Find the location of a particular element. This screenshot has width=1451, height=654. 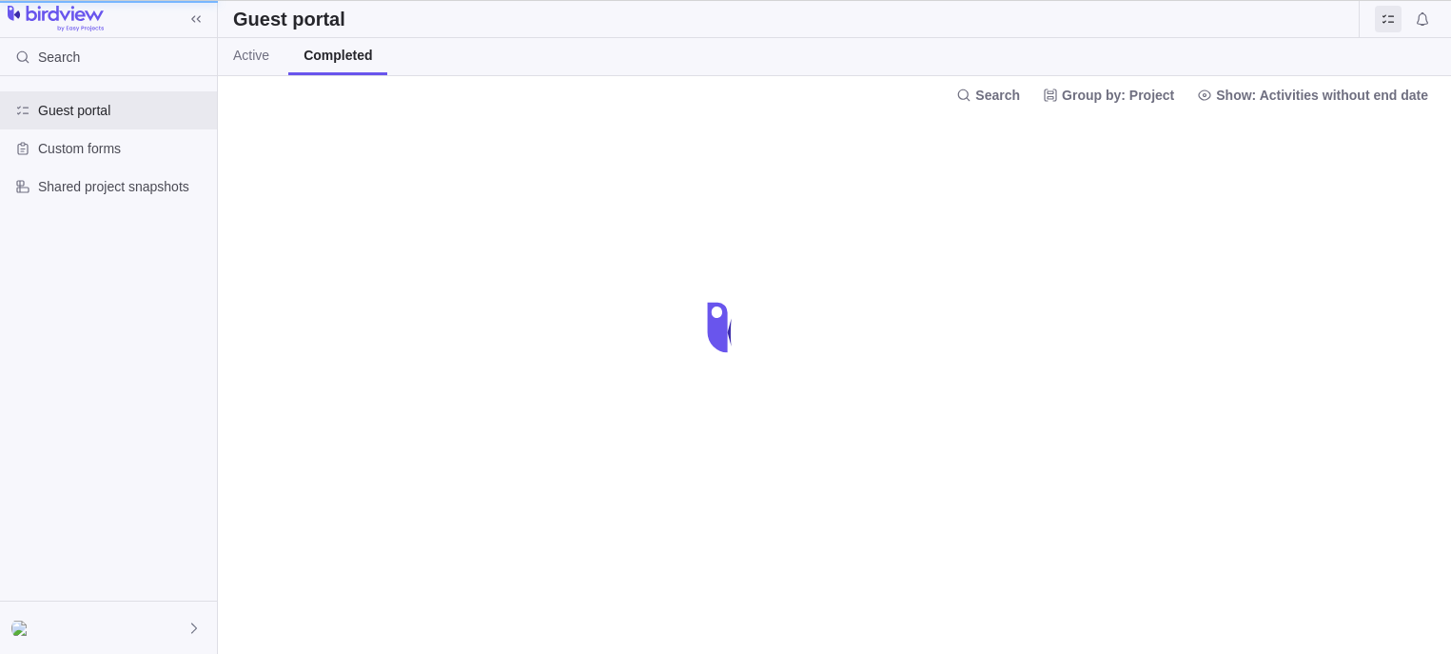

img: logo is located at coordinates (55, 19).